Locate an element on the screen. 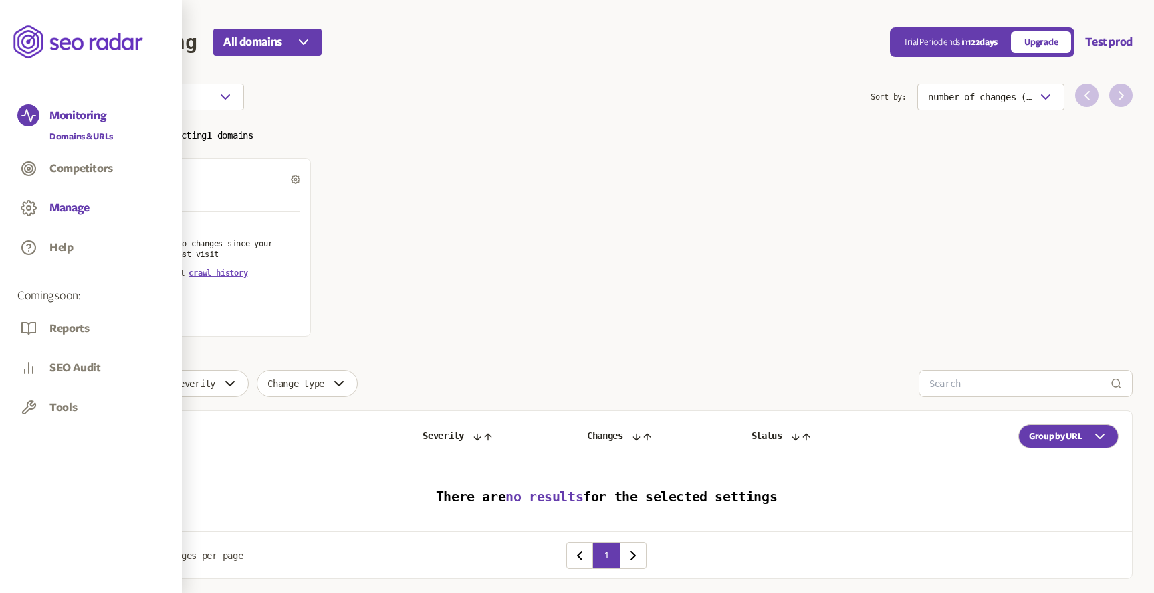 The height and width of the screenshot is (593, 1154). span: Sort by: is located at coordinates (889, 97).